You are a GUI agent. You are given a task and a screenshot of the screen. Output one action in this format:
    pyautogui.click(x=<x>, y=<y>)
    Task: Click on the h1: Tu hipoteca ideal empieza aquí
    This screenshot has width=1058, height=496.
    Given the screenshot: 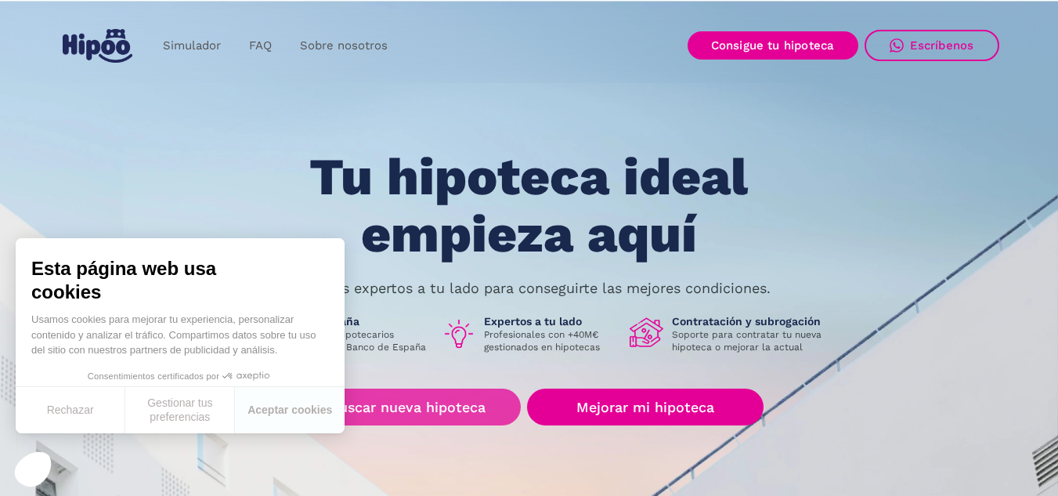 What is the action you would take?
    pyautogui.click(x=528, y=205)
    